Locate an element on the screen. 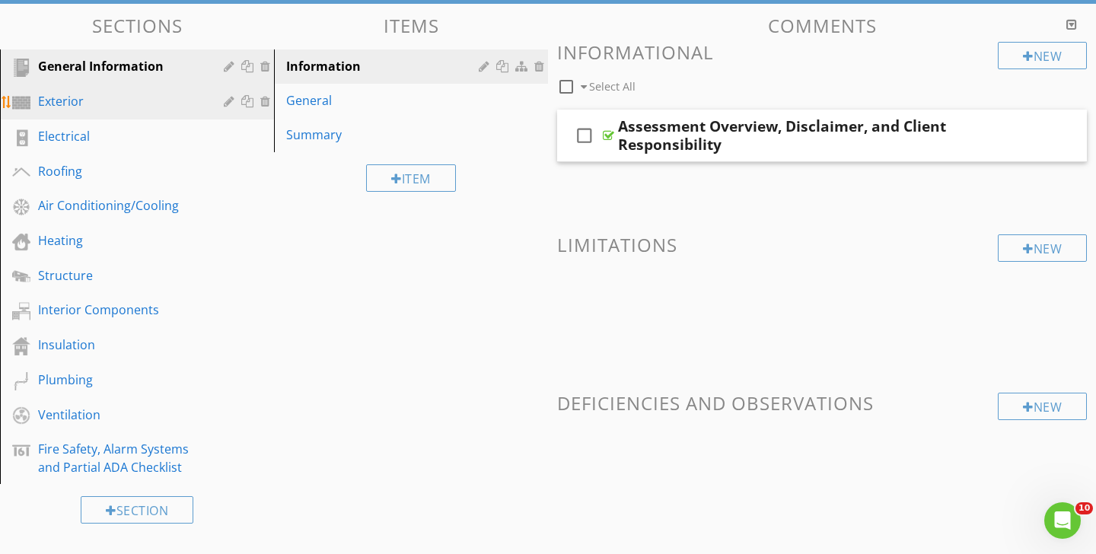  div: Air Conditioning/Cooling is located at coordinates (119, 205).